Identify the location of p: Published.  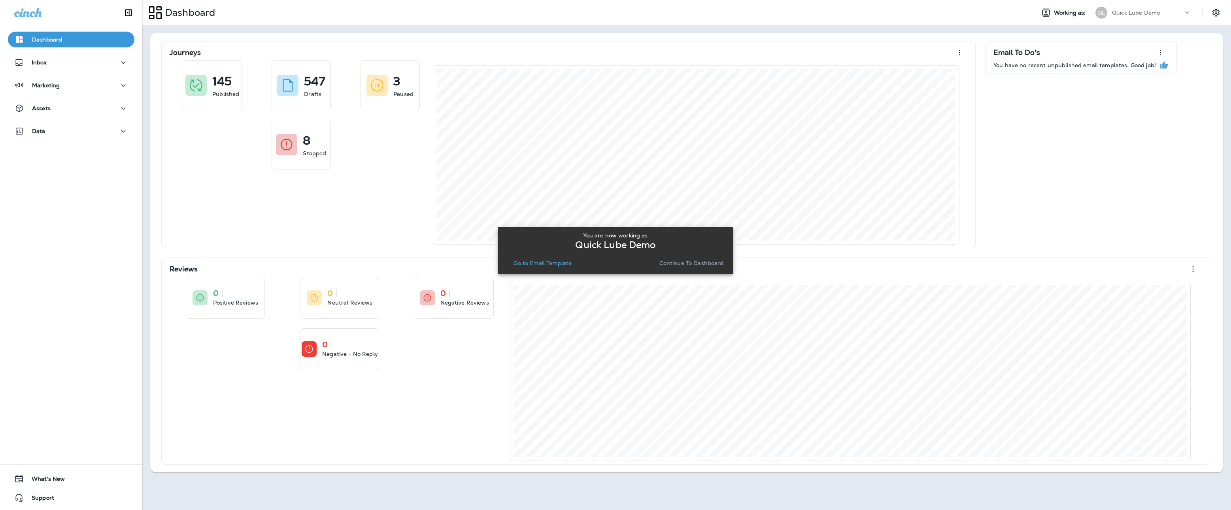
(226, 94).